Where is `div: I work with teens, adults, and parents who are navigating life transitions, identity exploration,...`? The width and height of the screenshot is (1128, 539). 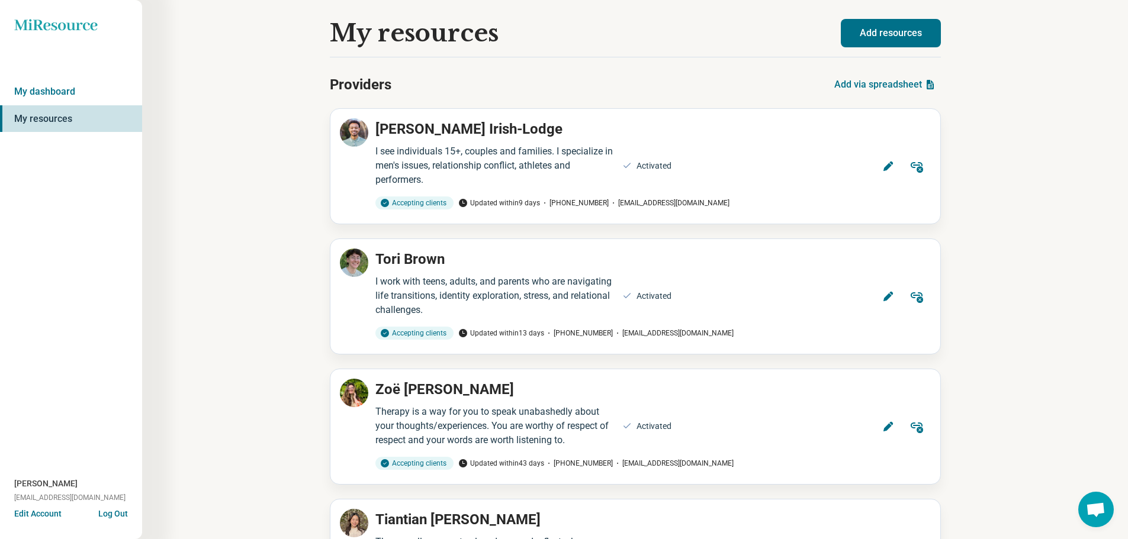 div: I work with teens, adults, and parents who are navigating life transitions, identity exploration,... is located at coordinates (495, 296).